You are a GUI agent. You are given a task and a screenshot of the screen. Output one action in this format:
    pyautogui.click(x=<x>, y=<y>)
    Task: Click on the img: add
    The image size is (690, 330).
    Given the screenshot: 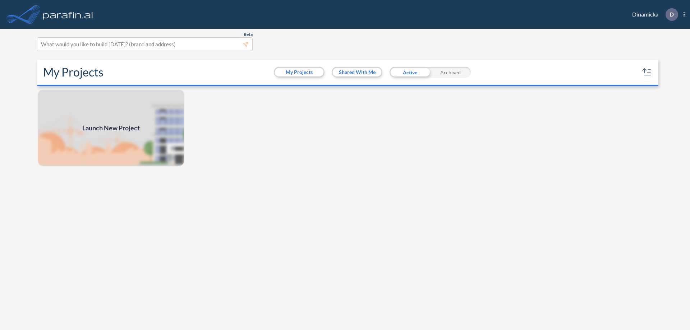 What is the action you would take?
    pyautogui.click(x=111, y=128)
    